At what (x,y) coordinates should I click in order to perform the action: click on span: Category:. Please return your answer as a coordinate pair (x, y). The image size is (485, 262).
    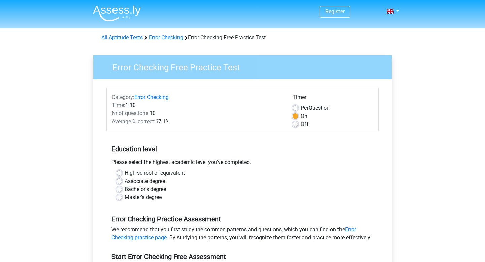
    Looking at the image, I should click on (123, 97).